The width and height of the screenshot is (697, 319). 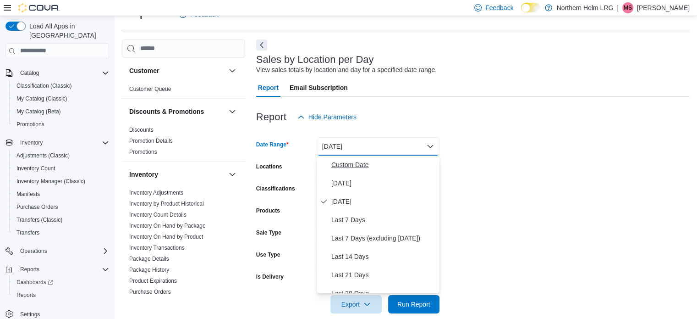 What do you see at coordinates (61, 168) in the screenshot?
I see `button: Inventory Count` at bounding box center [61, 168].